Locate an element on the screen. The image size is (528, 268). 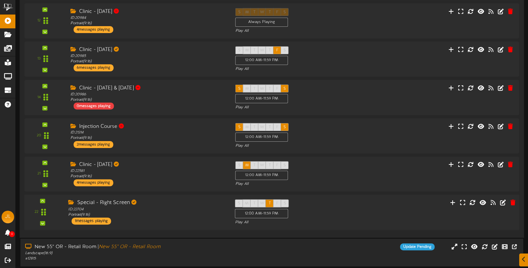
div: ID: 22704 Portrait ( 9:16 ) is located at coordinates (147, 212).